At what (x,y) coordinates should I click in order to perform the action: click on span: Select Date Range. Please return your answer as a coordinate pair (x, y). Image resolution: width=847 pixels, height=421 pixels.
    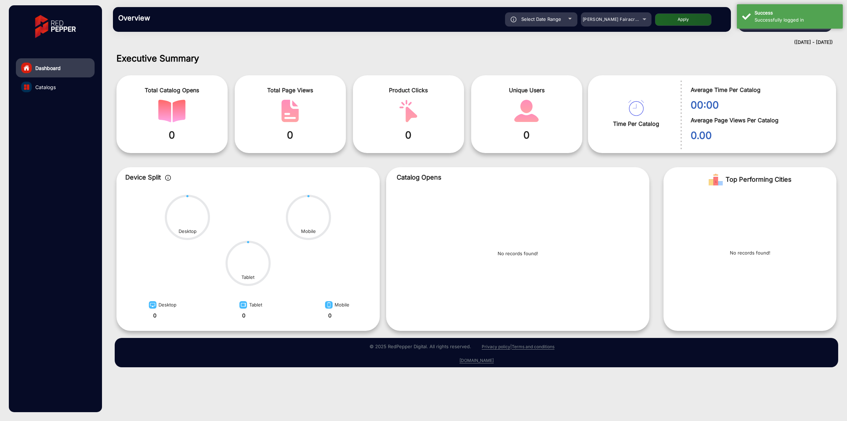
    Looking at the image, I should click on (541, 19).